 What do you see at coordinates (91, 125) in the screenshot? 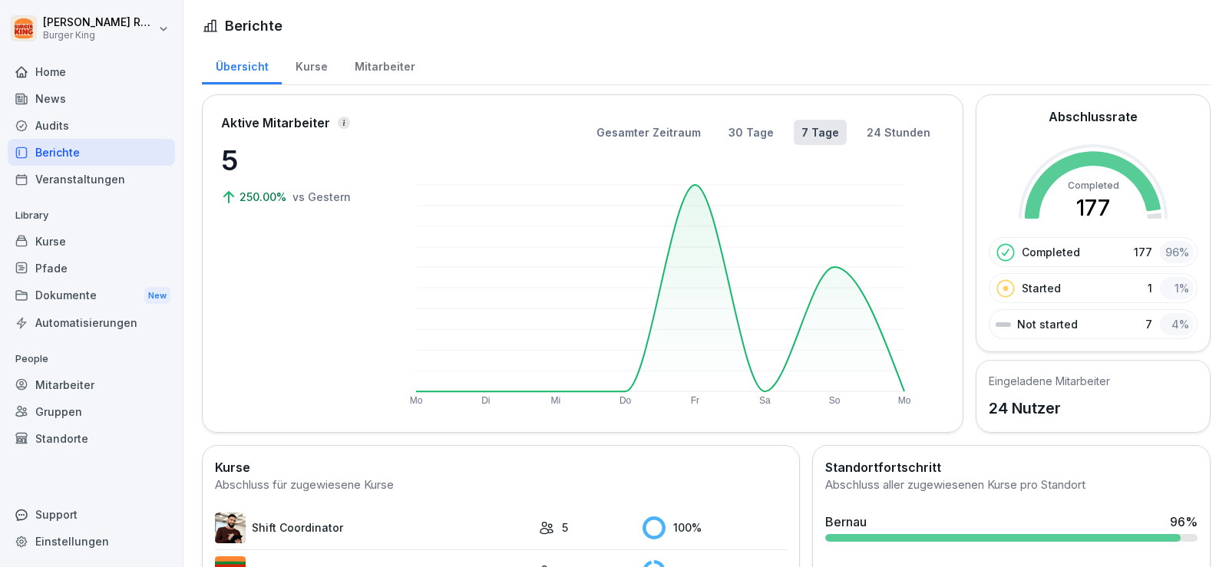
I see `a: Audits` at bounding box center [91, 125].